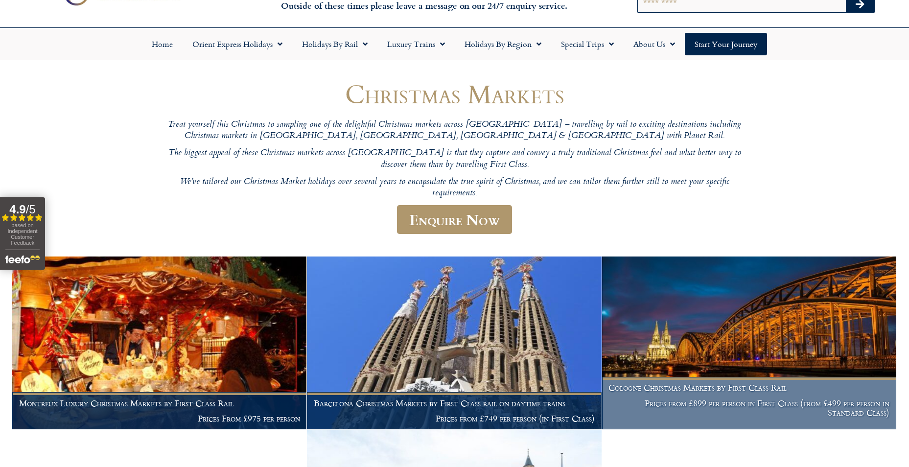  Describe the element at coordinates (416, 44) in the screenshot. I see `a: Luxury Trains` at that location.